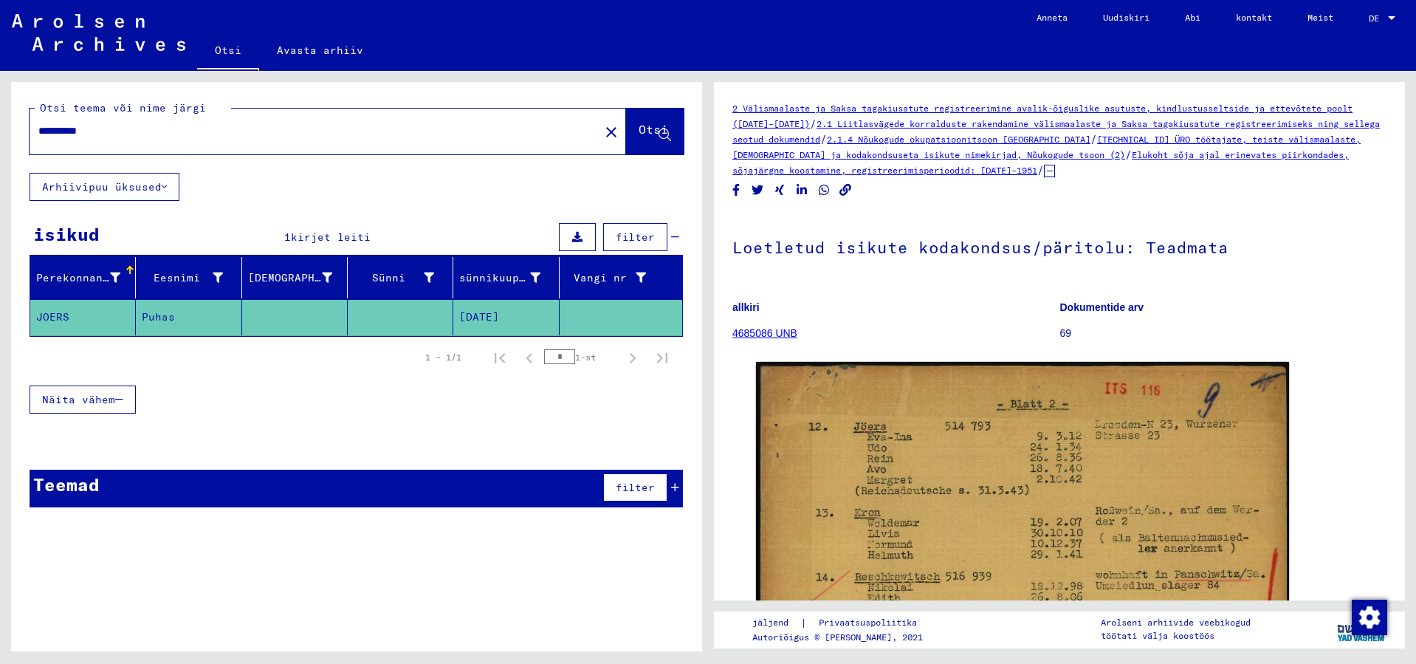 The image size is (1416, 664). What do you see at coordinates (52, 317) in the screenshot?
I see `font: JOERS` at bounding box center [52, 317].